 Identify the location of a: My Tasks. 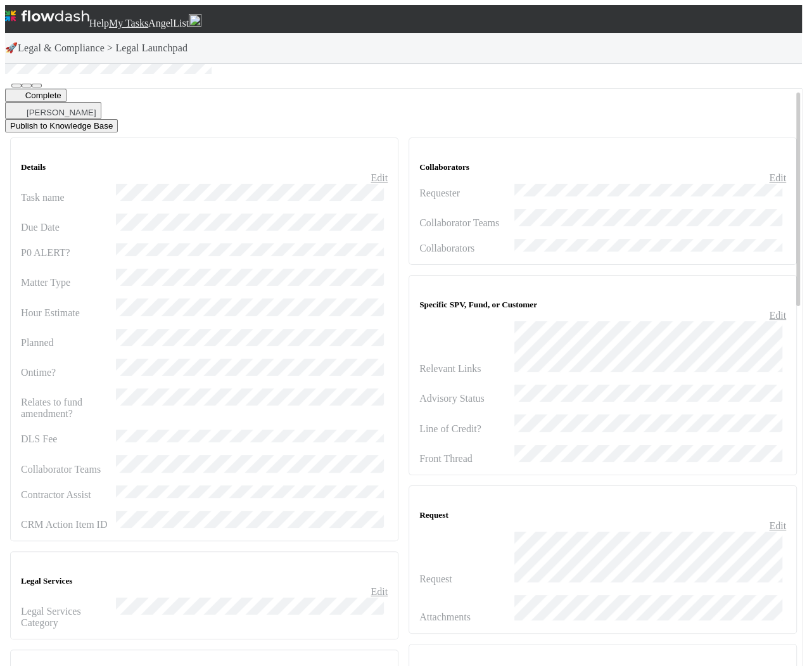
(129, 23).